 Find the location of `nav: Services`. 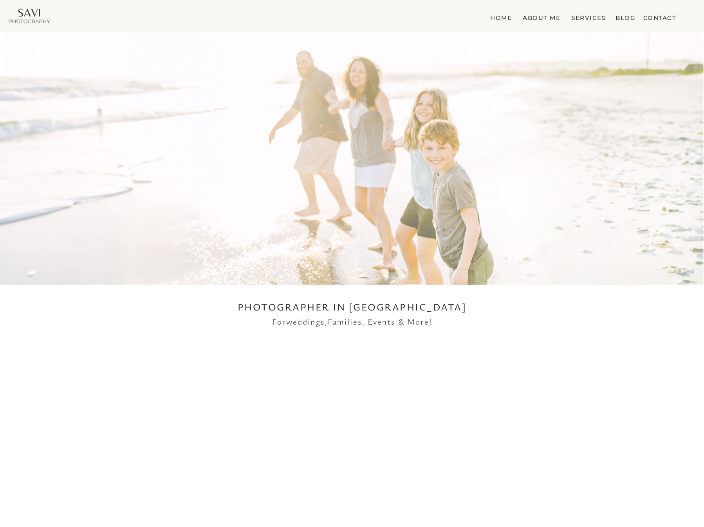

nav: Services is located at coordinates (588, 16).